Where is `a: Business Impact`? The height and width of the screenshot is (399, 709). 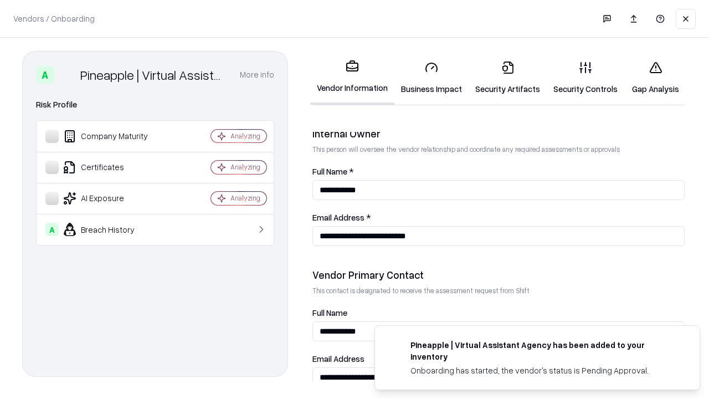
a: Business Impact is located at coordinates (431, 77).